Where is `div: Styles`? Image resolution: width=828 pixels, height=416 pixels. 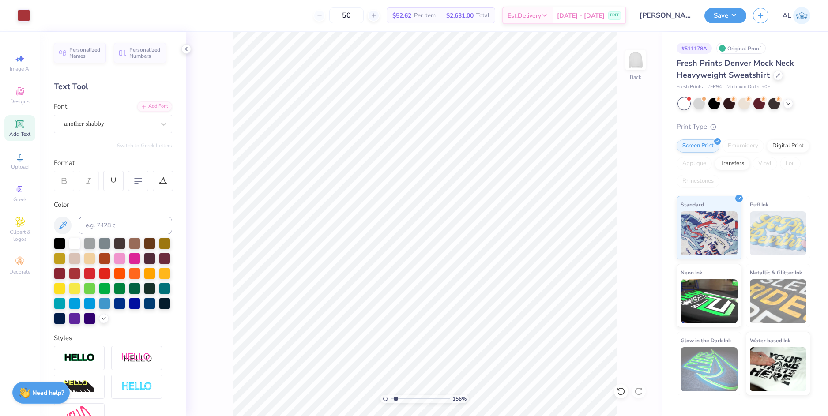 div: Styles is located at coordinates (113, 338).